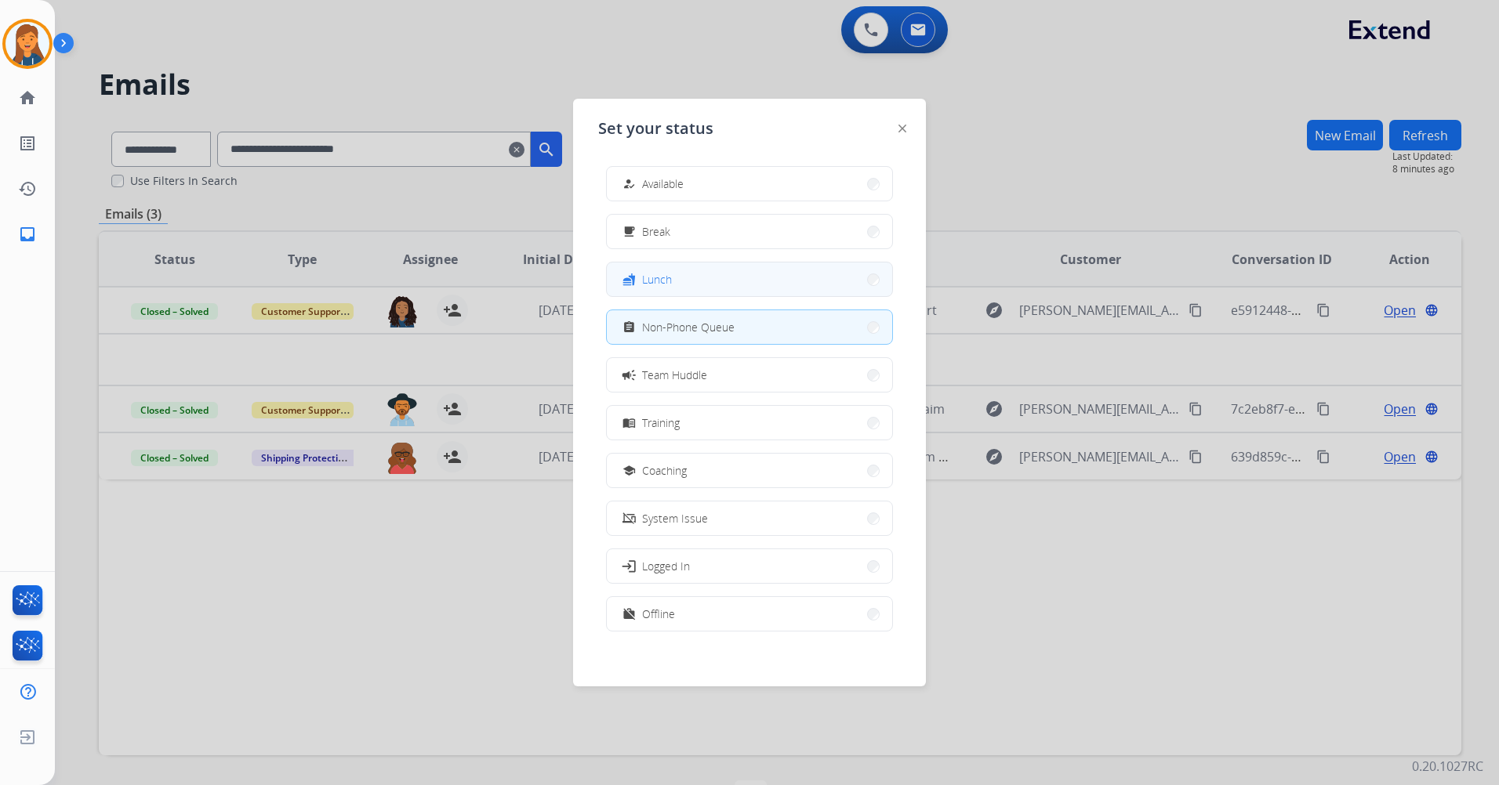 This screenshot has height=785, width=1499. I want to click on img: avatar, so click(27, 44).